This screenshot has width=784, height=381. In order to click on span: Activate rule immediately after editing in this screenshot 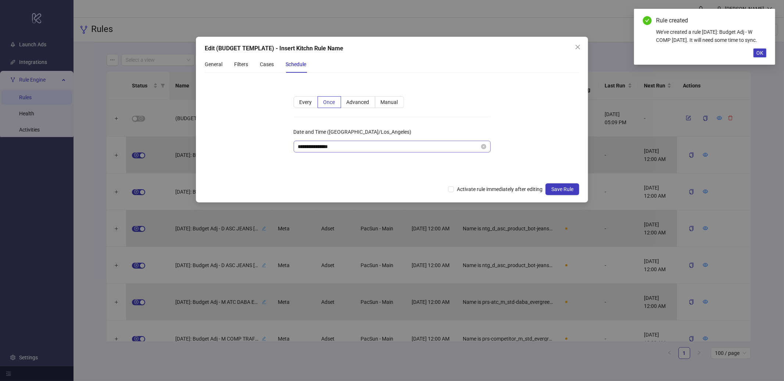, I will do `click(500, 189)`.